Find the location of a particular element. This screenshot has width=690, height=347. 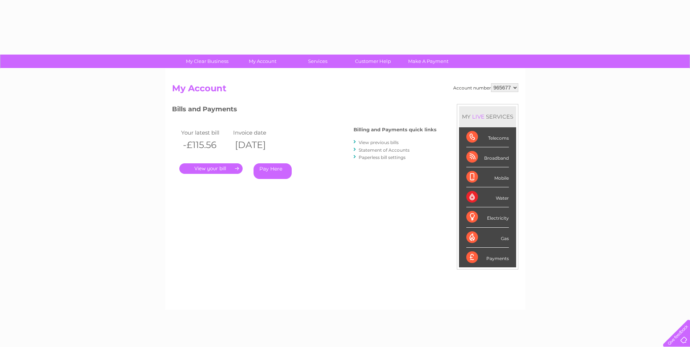

div: Payments is located at coordinates (487, 258).